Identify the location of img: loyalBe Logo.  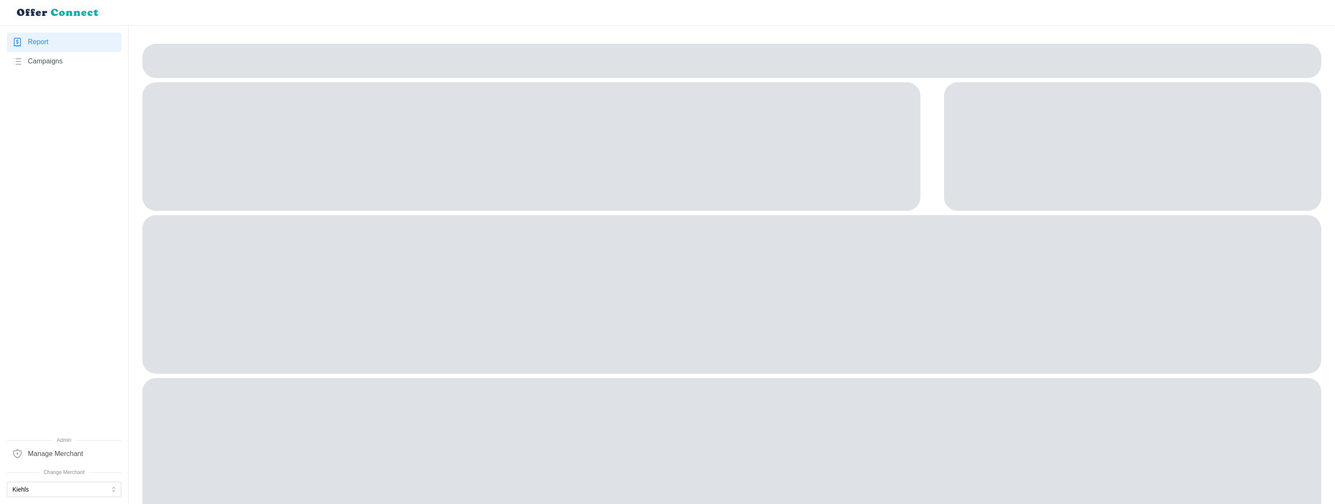
(58, 12).